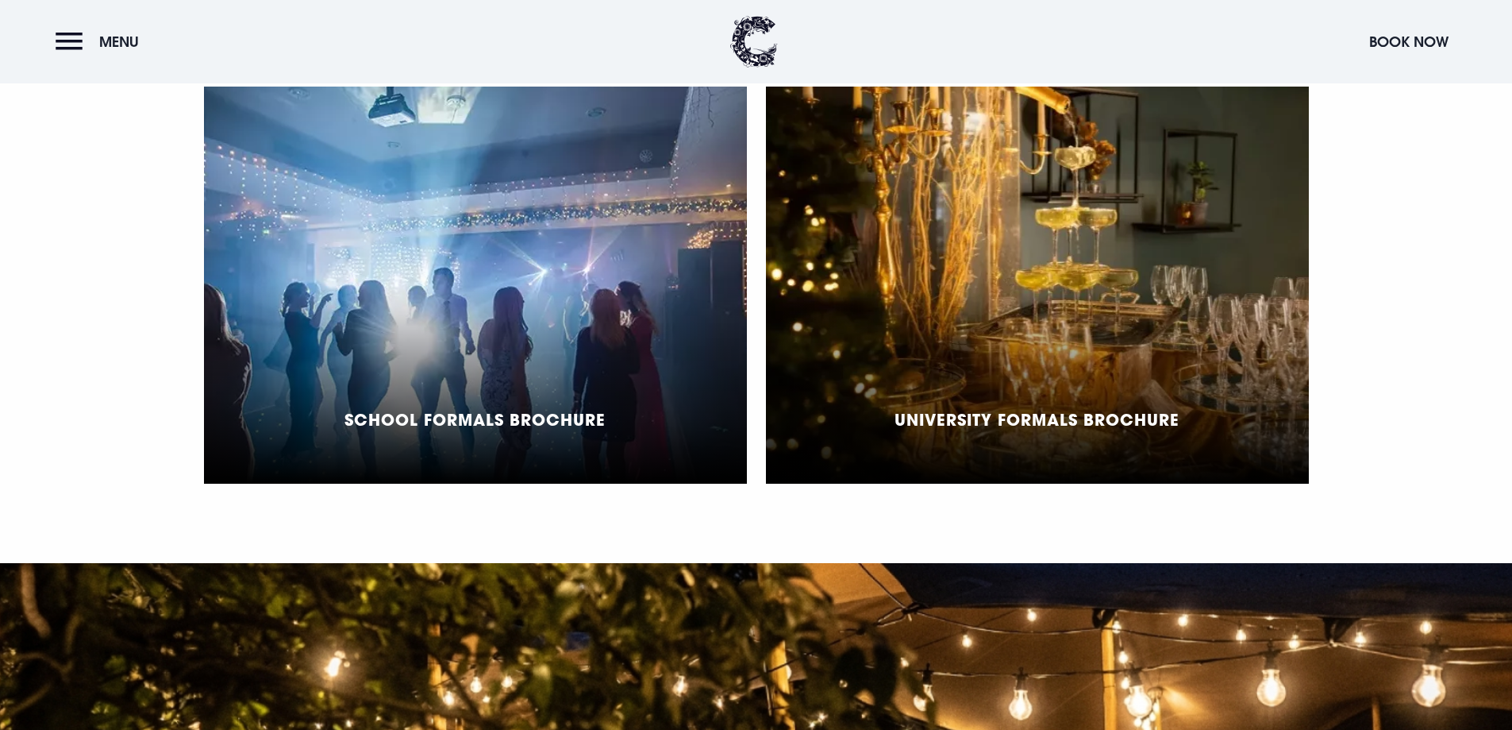 Image resolution: width=1512 pixels, height=730 pixels. Describe the element at coordinates (119, 41) in the screenshot. I see `span: Menu` at that location.